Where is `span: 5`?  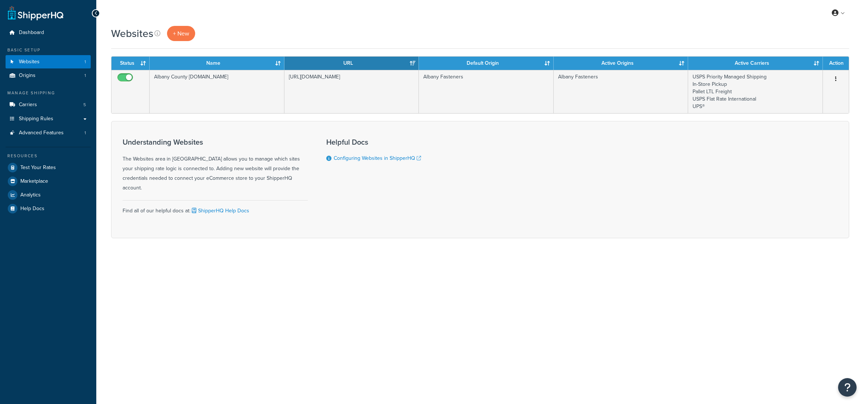
span: 5 is located at coordinates (84, 105).